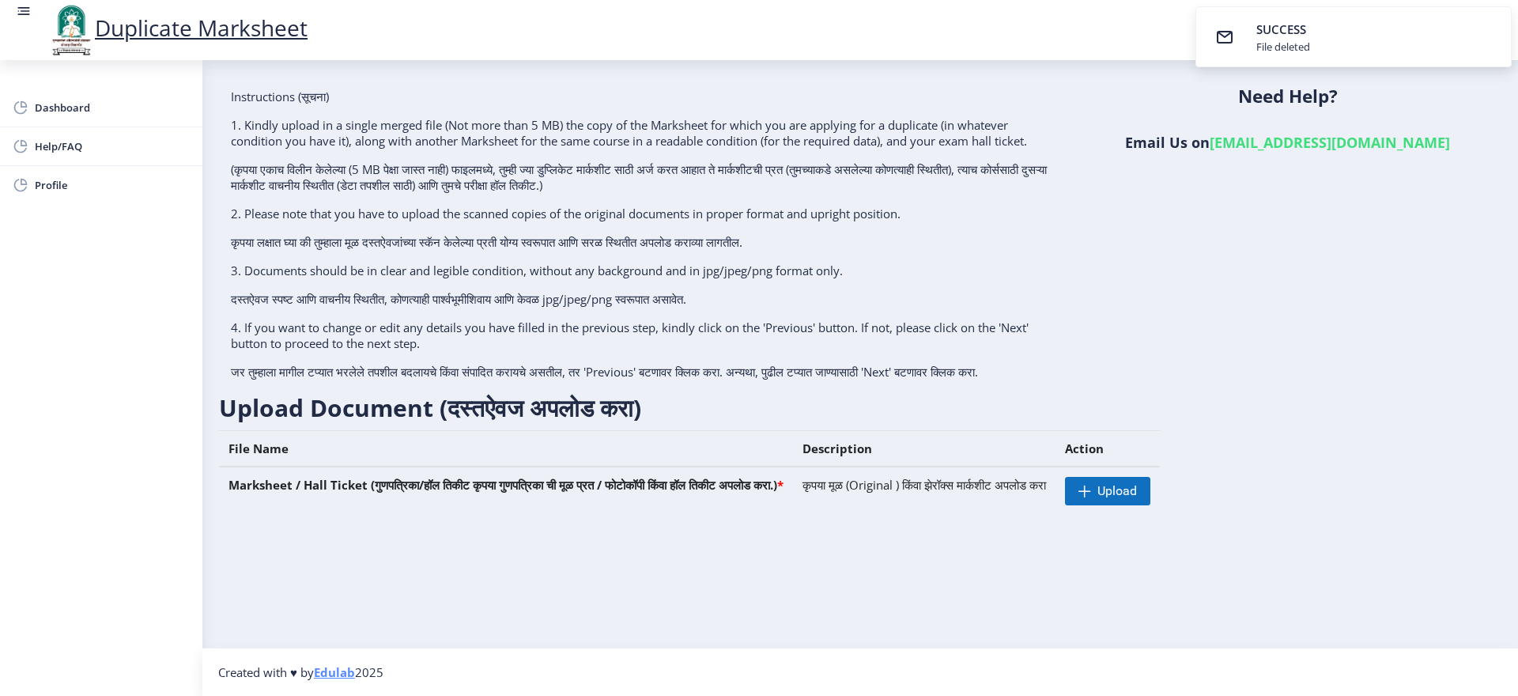 This screenshot has width=1518, height=696. Describe the element at coordinates (1287, 142) in the screenshot. I see `h6: Email Us on` at that location.